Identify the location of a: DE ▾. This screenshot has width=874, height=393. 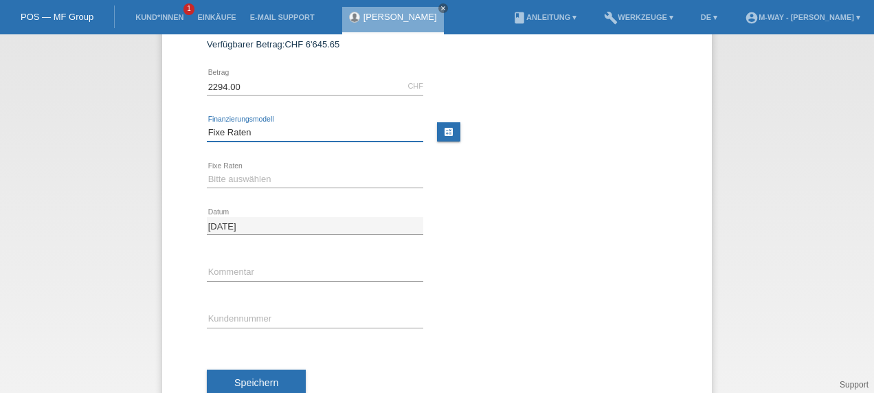
(709, 17).